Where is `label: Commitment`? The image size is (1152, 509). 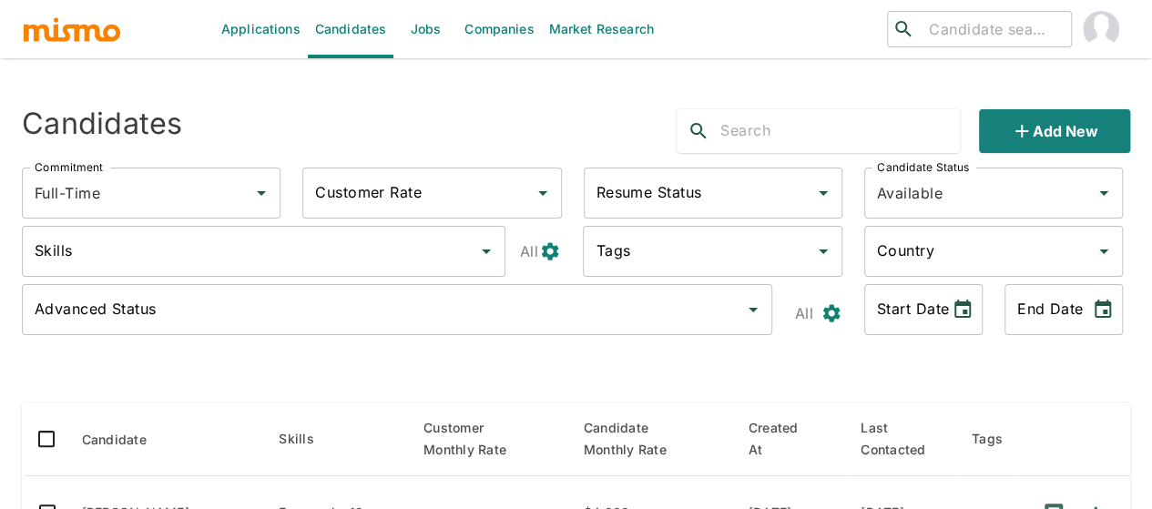
label: Commitment is located at coordinates (68, 167).